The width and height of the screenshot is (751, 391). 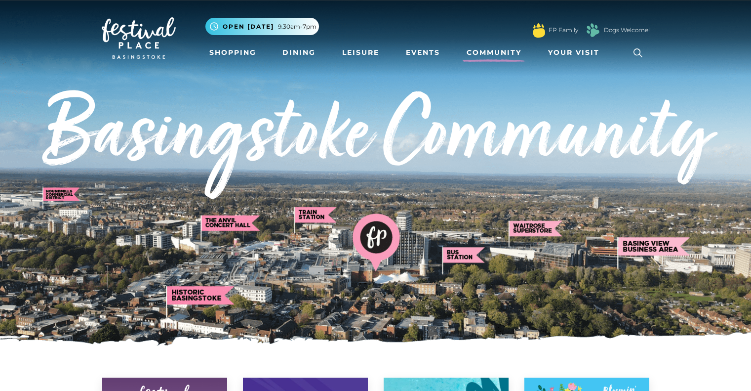 What do you see at coordinates (574, 52) in the screenshot?
I see `span: Your Visit` at bounding box center [574, 52].